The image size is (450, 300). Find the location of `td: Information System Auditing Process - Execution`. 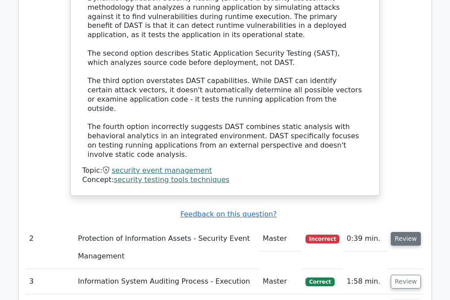

td: Information System Auditing Process - Execution is located at coordinates (167, 281).